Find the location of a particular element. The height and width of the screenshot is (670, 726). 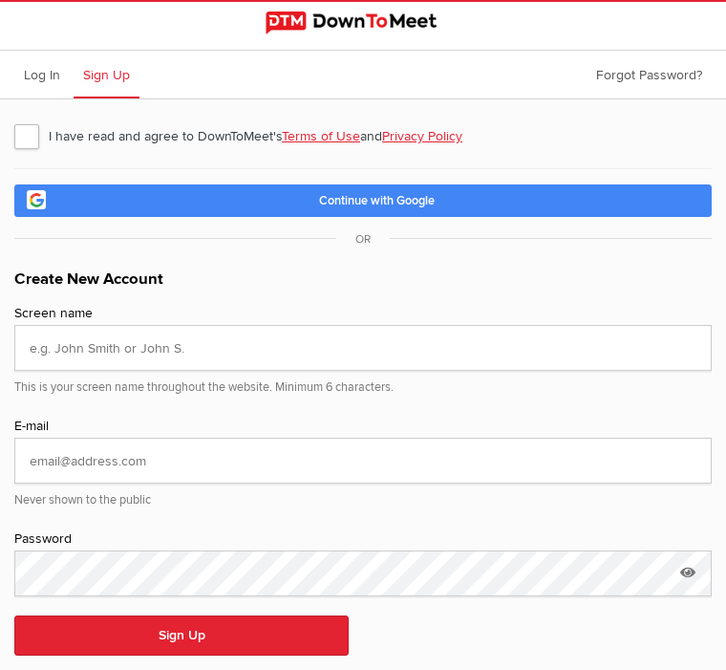

span: Forgot Password? is located at coordinates (649, 75).